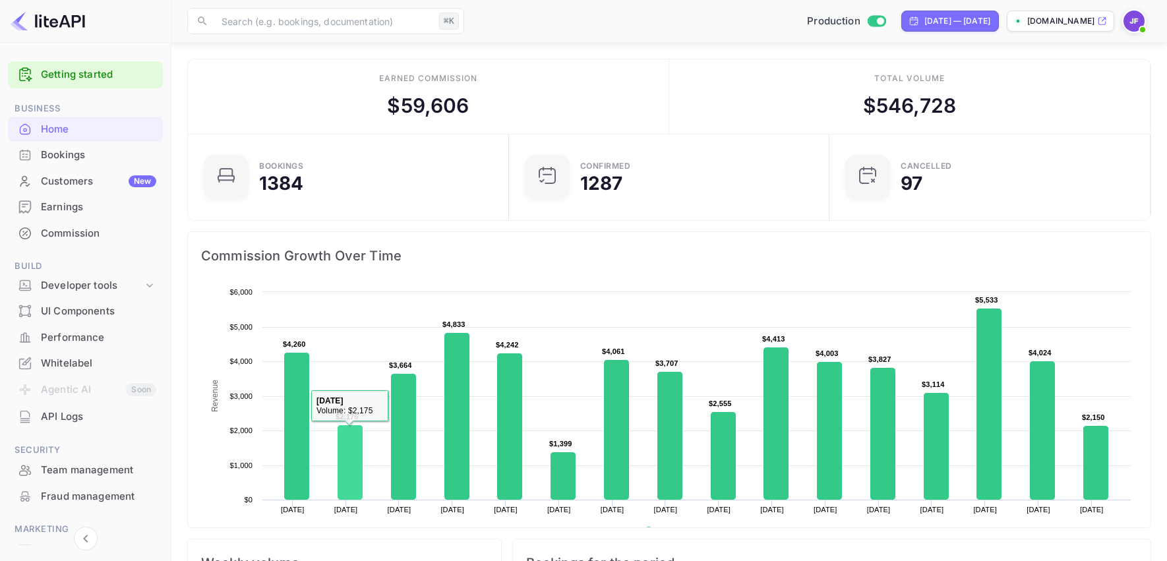  What do you see at coordinates (98, 75) in the screenshot?
I see `a: Getting started` at bounding box center [98, 75].